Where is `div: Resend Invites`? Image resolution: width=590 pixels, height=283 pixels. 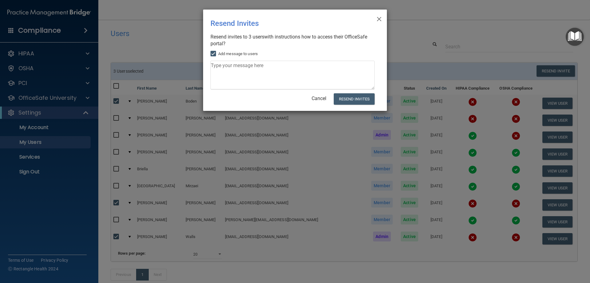 div: Resend Invites is located at coordinates (283, 23).